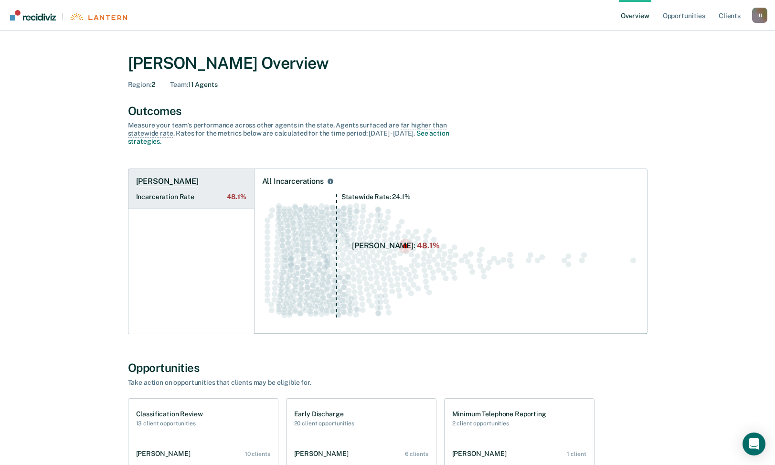 This screenshot has width=775, height=465. Describe the element at coordinates (754, 444) in the screenshot. I see `div: Open Intercom Messenger` at that location.